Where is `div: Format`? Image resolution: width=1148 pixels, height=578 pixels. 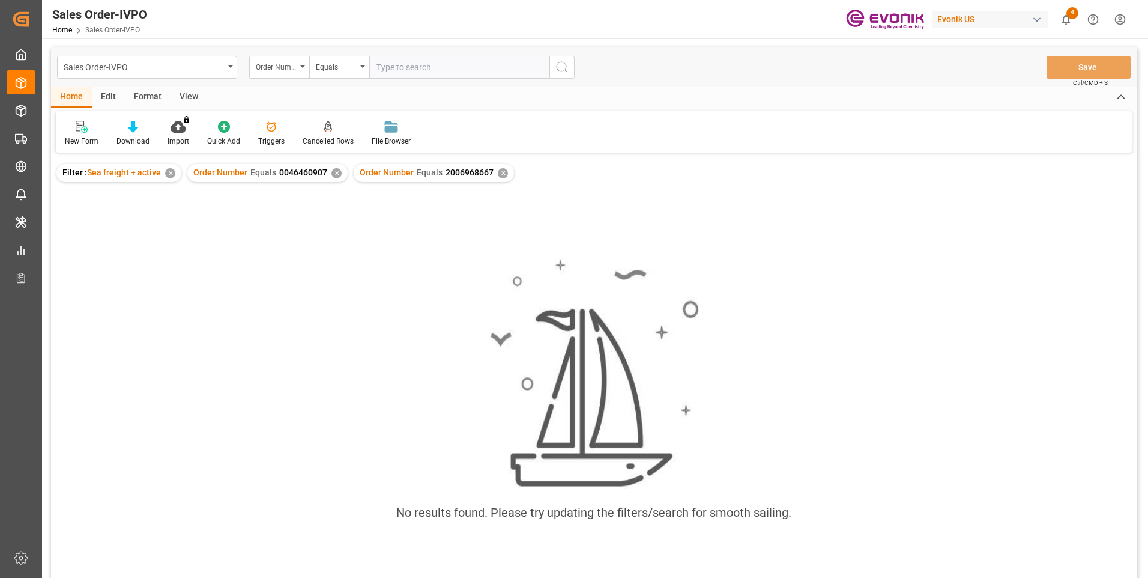
div: Format is located at coordinates (148, 97).